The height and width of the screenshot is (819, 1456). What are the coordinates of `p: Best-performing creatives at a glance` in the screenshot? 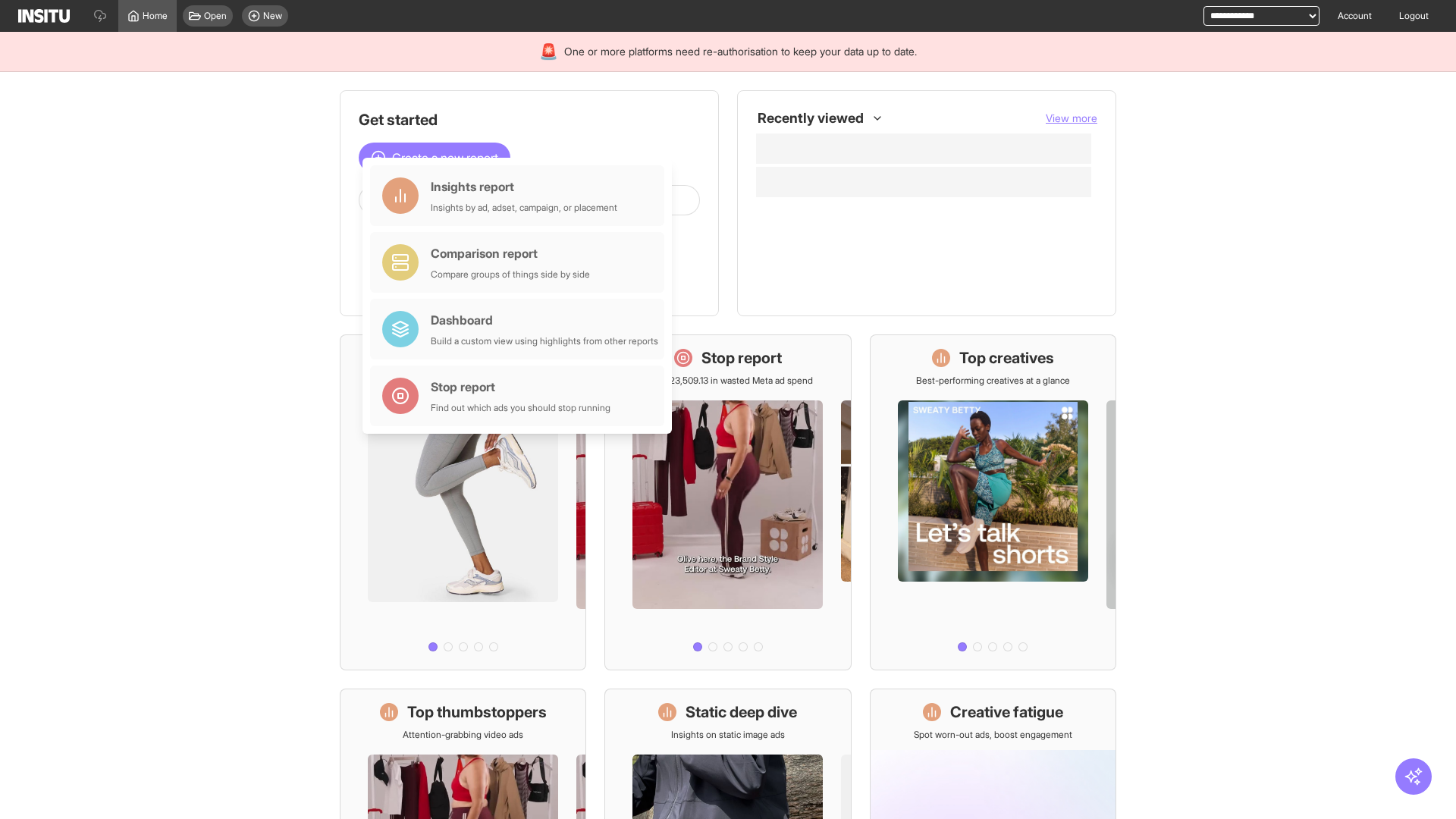 It's located at (993, 381).